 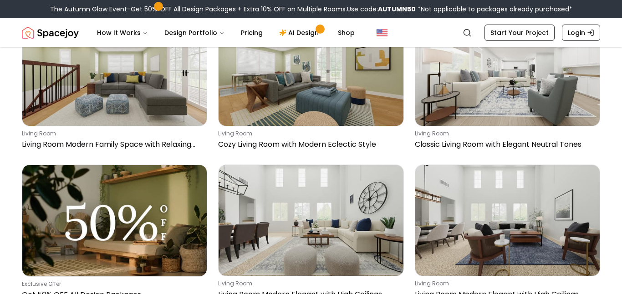 I want to click on p: Cozy Living Room with Modern Eclectic Style, so click(x=309, y=145).